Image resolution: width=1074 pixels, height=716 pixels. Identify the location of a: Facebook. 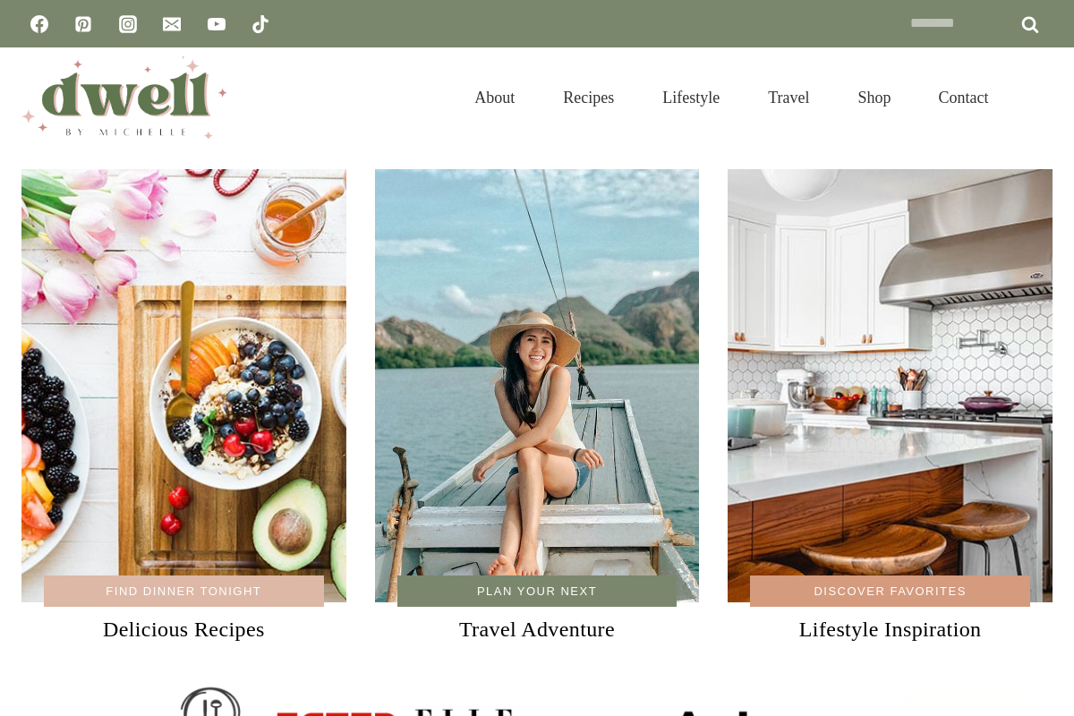
(39, 24).